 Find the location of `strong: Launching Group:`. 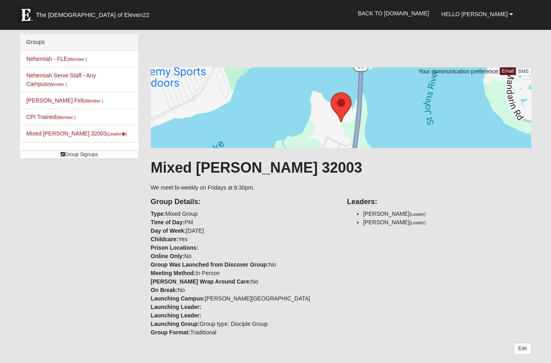

strong: Launching Group: is located at coordinates (175, 324).